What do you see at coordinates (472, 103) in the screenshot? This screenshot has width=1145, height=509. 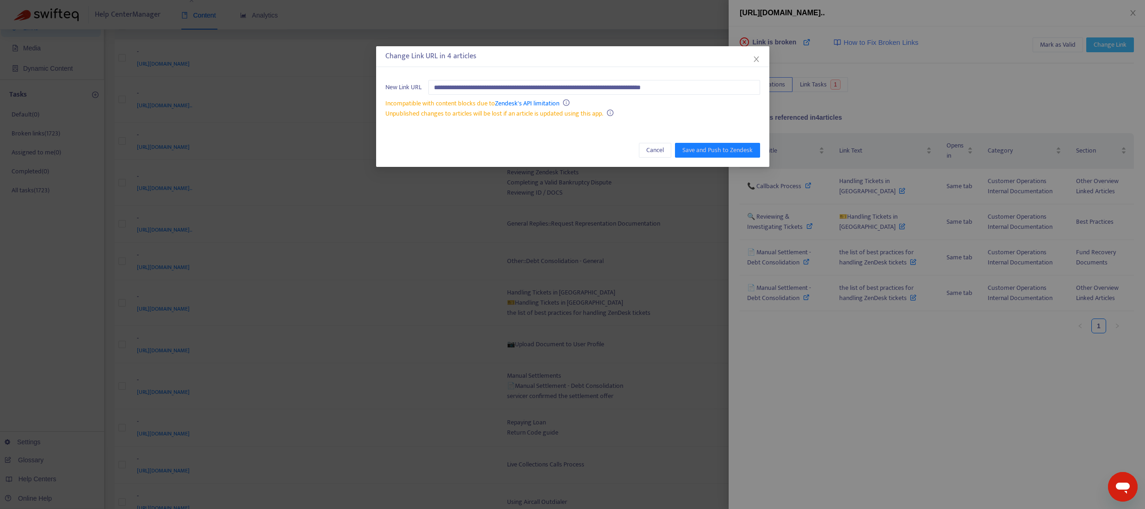 I see `span: Incompatible with content blocks due to` at bounding box center [472, 103].